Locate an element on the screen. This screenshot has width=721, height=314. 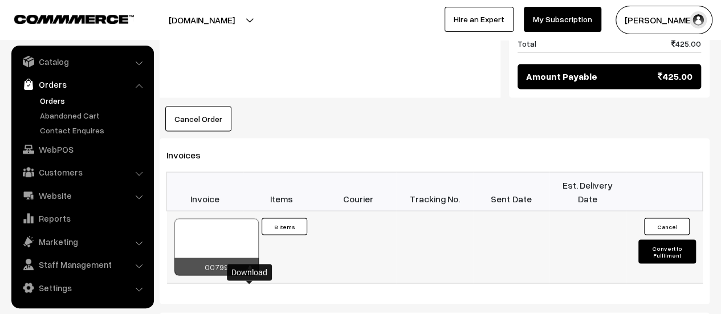
th: Tracking No. is located at coordinates (434, 191).